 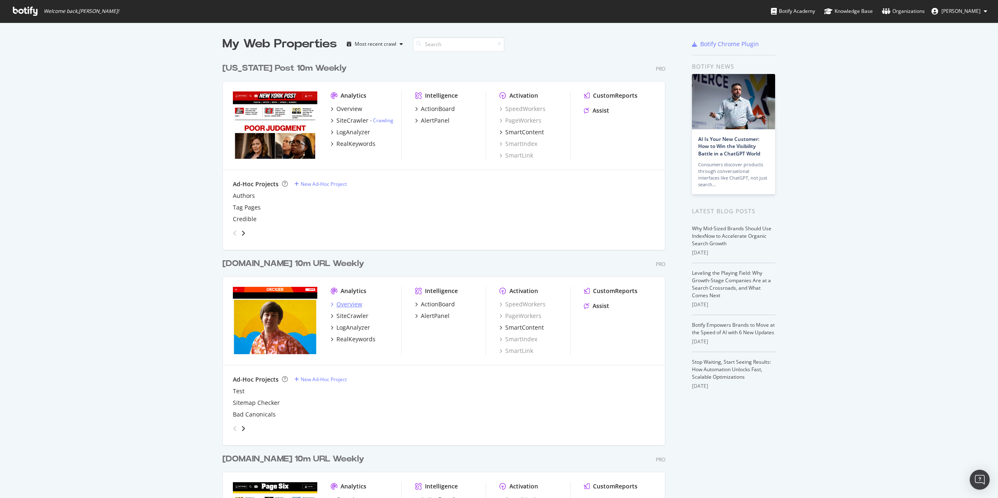 What do you see at coordinates (734, 67) in the screenshot?
I see `div: Botify news` at bounding box center [734, 67].